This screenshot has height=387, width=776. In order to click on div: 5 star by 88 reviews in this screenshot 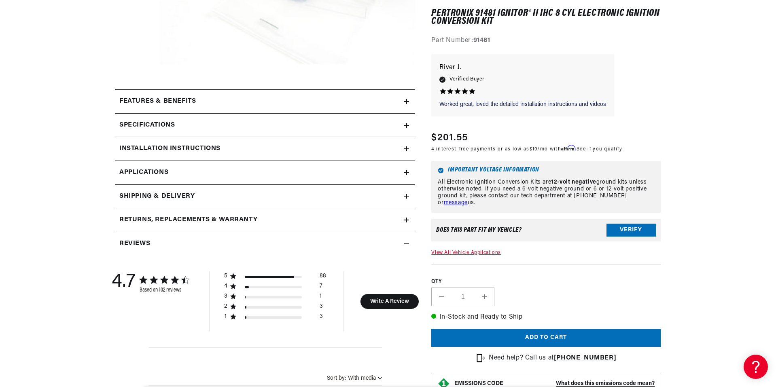, I will do `click(275, 277)`.